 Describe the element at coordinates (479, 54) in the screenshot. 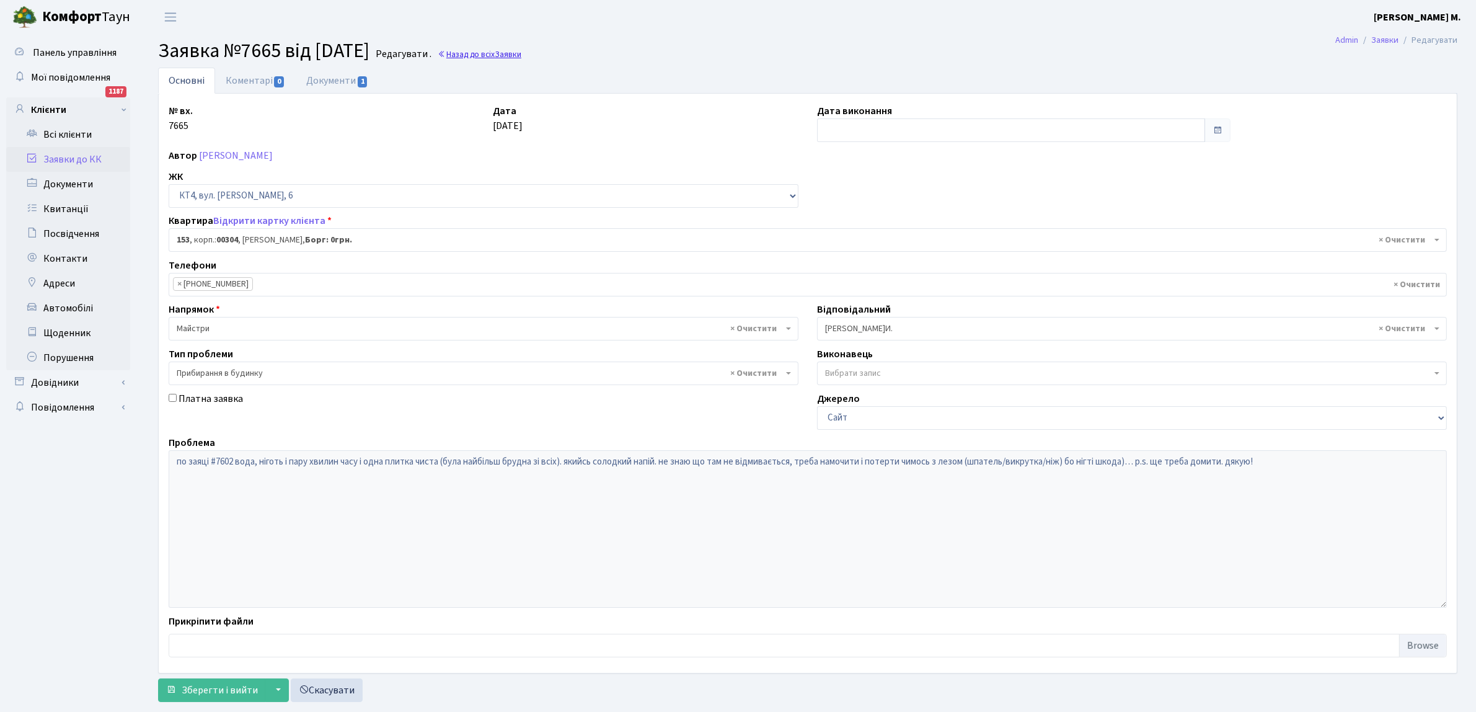

I see `a: Назад до всіхЗаявки` at that location.